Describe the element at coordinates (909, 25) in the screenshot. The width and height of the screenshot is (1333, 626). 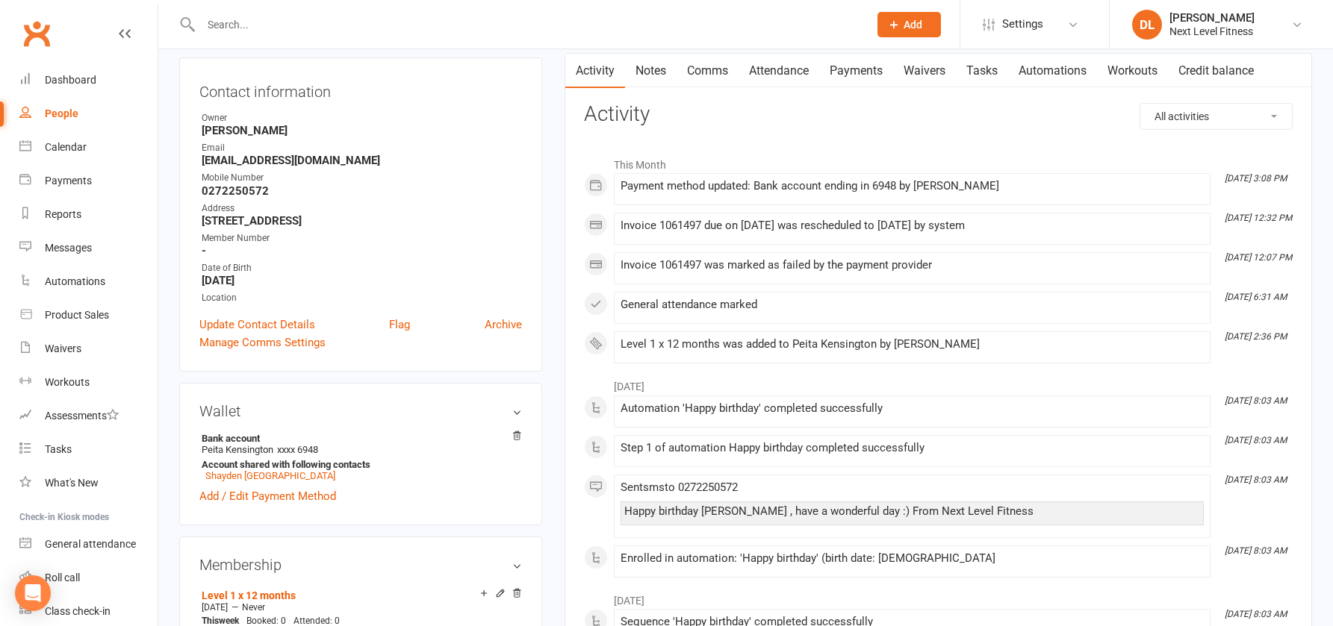
I see `button: Add` at that location.